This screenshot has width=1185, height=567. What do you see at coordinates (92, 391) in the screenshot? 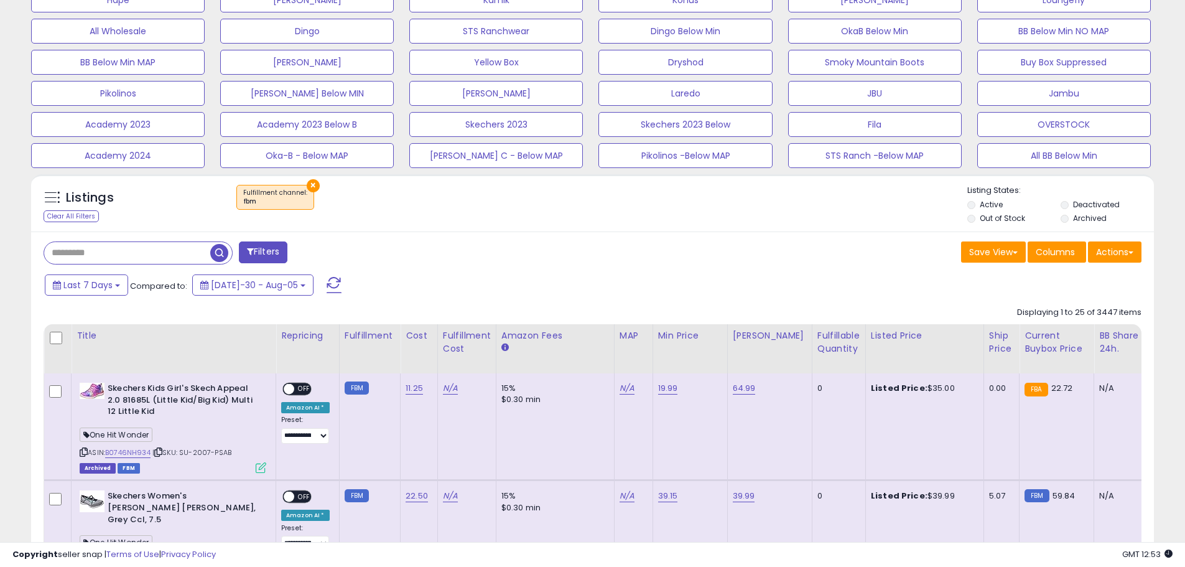
I see `img: 51iqHN-EU4L._SL40_.jpg` at bounding box center [92, 391].